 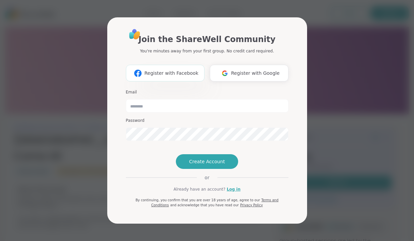 I want to click on h3: Email, so click(x=207, y=92).